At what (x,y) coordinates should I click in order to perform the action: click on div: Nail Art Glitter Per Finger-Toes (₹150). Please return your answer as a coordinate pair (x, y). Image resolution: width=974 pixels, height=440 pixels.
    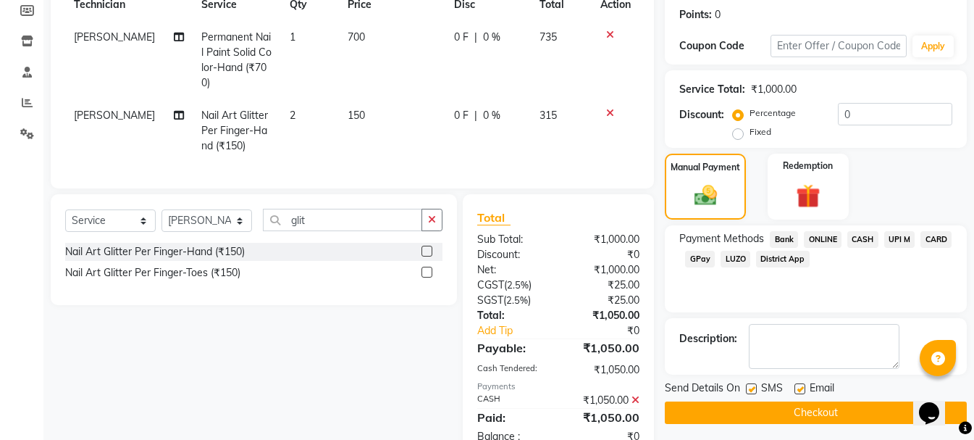
    Looking at the image, I should click on (153, 272).